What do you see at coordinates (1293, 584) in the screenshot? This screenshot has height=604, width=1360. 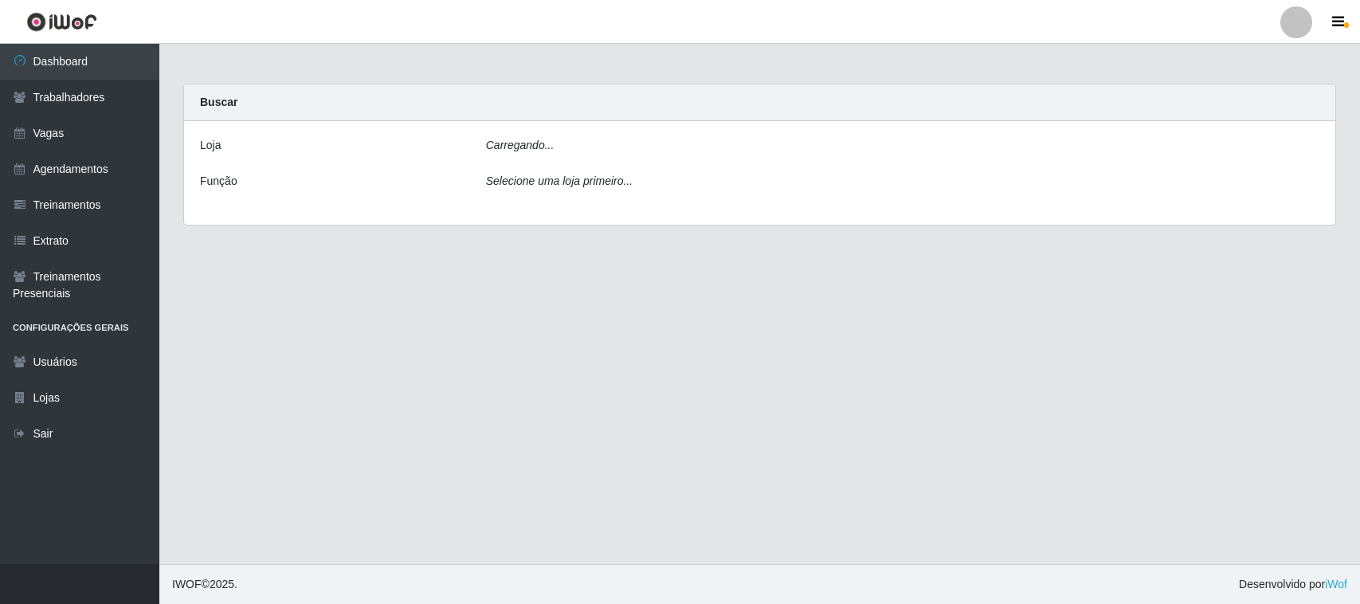 I see `span: Desenvolvido por` at bounding box center [1293, 584].